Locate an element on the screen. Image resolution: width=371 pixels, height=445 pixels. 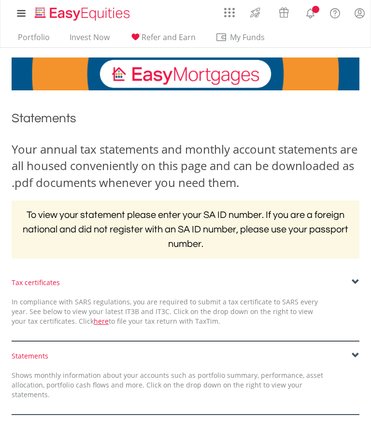
div: Statements is located at coordinates (186, 356).